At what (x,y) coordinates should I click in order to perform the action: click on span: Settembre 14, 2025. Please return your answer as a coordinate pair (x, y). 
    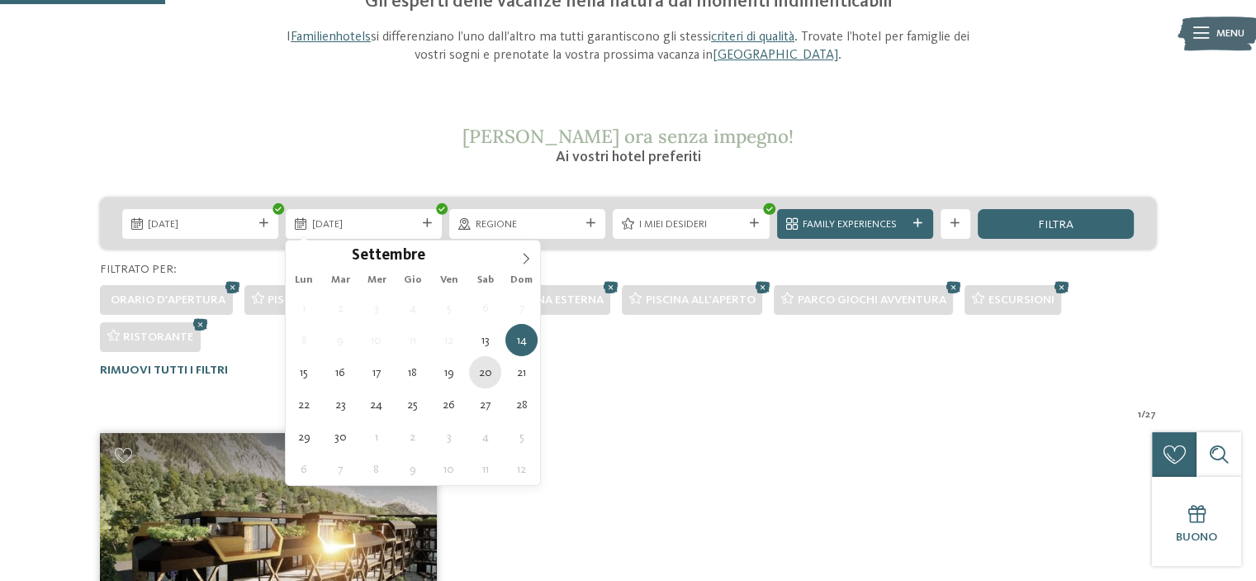
    Looking at the image, I should click on (521, 339).